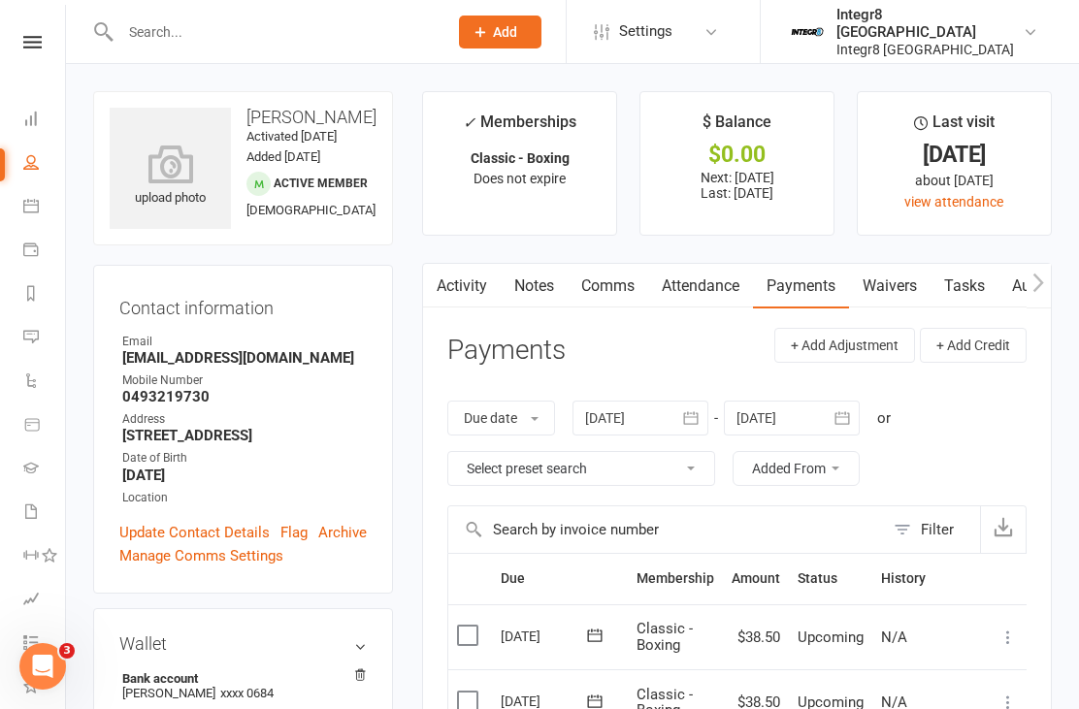 Image resolution: width=1079 pixels, height=709 pixels. Describe the element at coordinates (796, 469) in the screenshot. I see `button: Added From` at that location.